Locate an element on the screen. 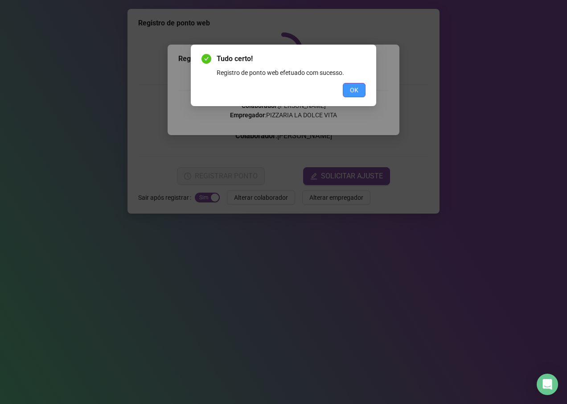  button: OK is located at coordinates (354, 90).